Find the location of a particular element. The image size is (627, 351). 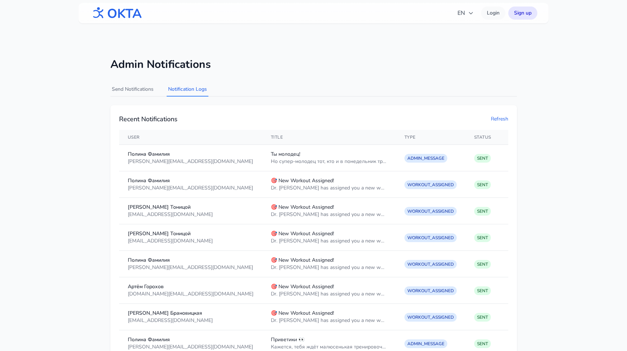

th: Title is located at coordinates (329, 137).